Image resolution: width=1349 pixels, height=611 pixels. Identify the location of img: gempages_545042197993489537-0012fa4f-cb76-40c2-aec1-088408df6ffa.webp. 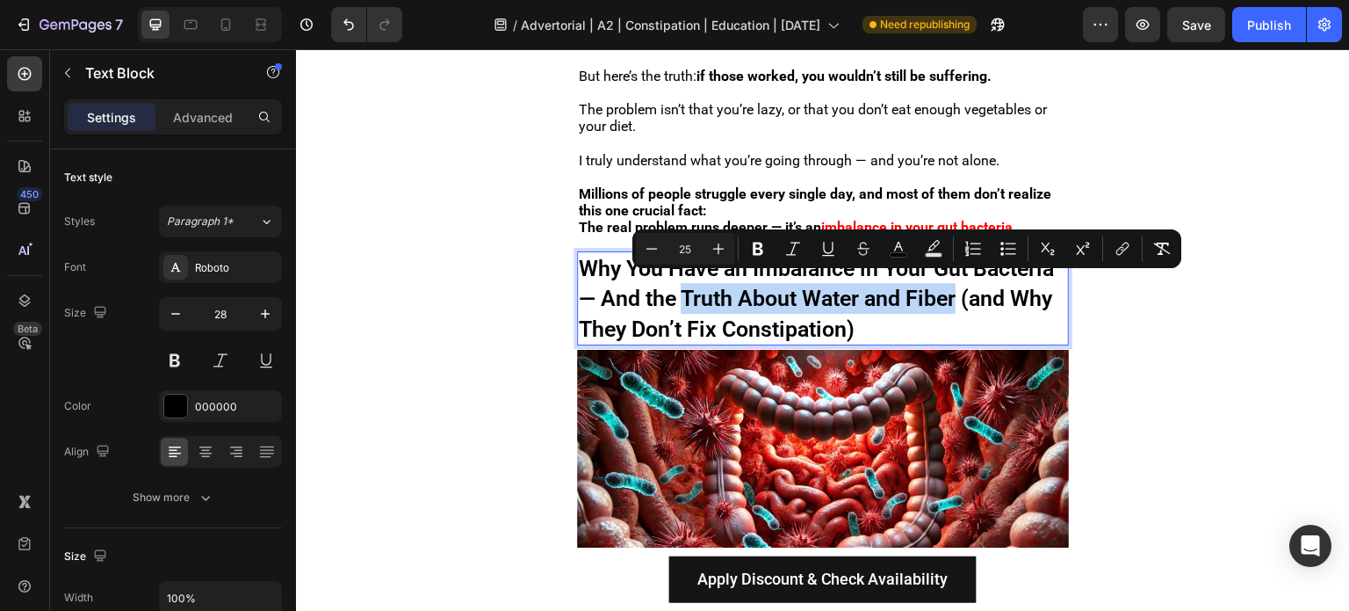
(527, 441).